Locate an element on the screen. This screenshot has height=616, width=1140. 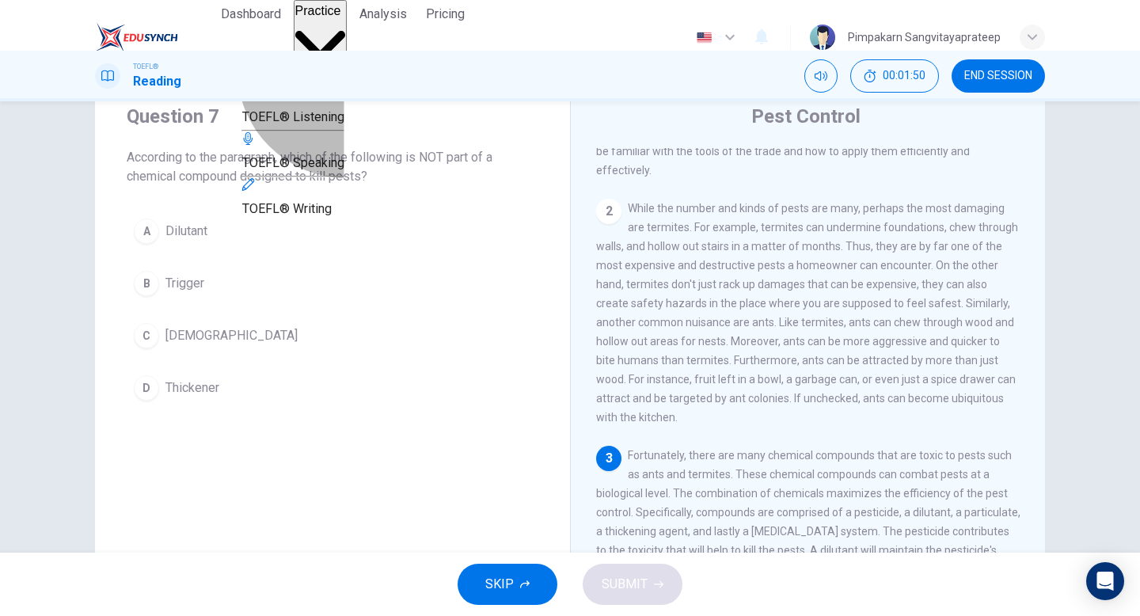
span: TOEFL® Writing is located at coordinates (286, 208).